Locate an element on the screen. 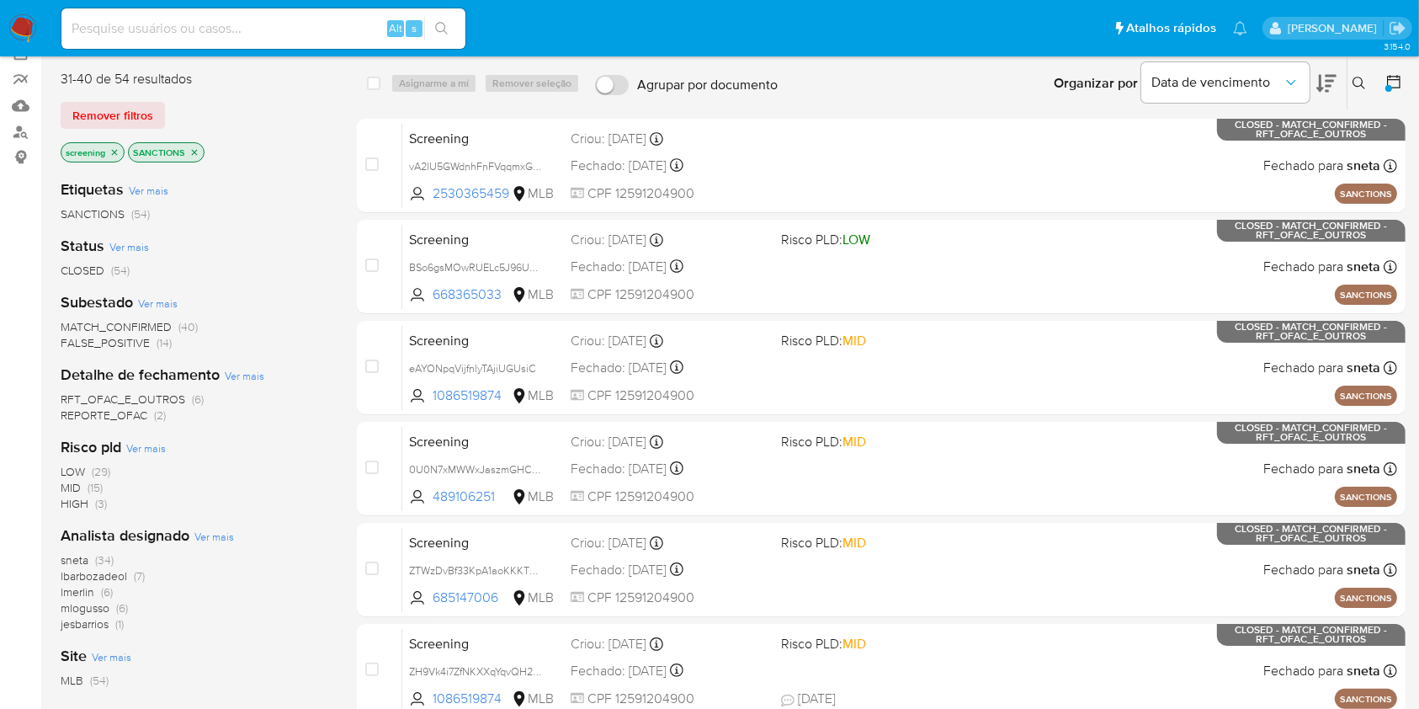  span: Alt is located at coordinates (396, 28).